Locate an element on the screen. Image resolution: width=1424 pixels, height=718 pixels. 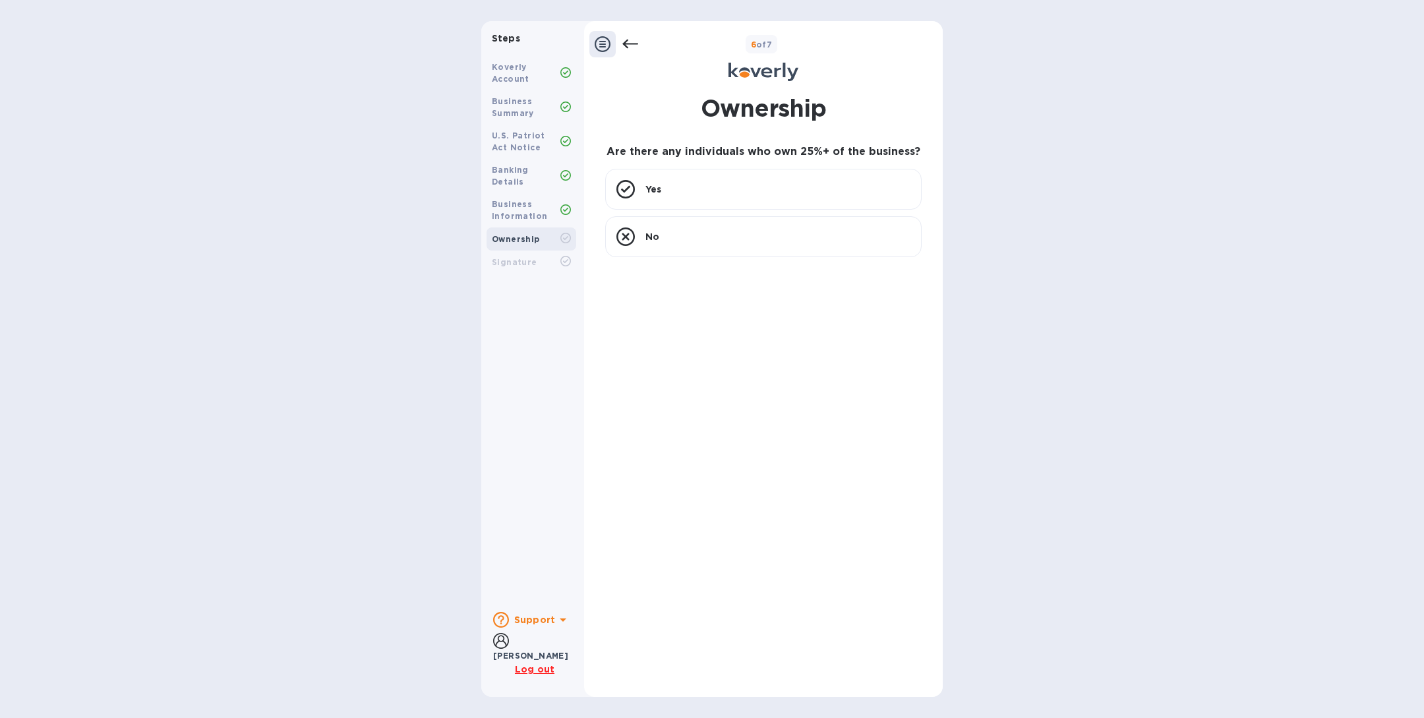
b: Business Summary is located at coordinates (513, 107).